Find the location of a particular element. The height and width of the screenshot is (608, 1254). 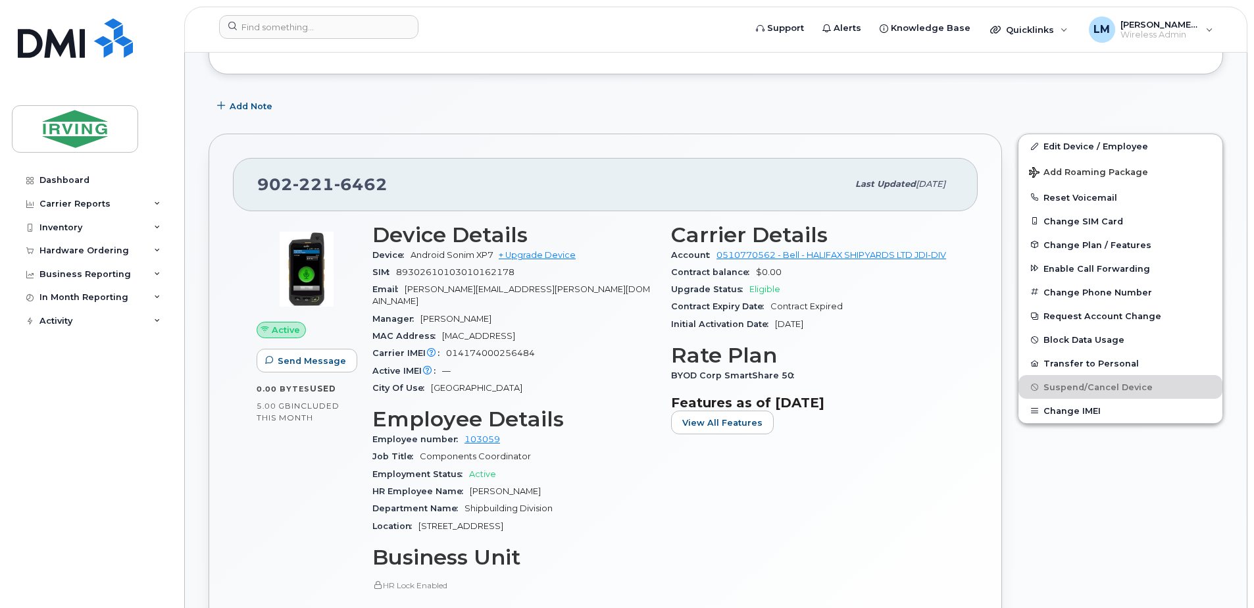

span: Account is located at coordinates (693, 255).